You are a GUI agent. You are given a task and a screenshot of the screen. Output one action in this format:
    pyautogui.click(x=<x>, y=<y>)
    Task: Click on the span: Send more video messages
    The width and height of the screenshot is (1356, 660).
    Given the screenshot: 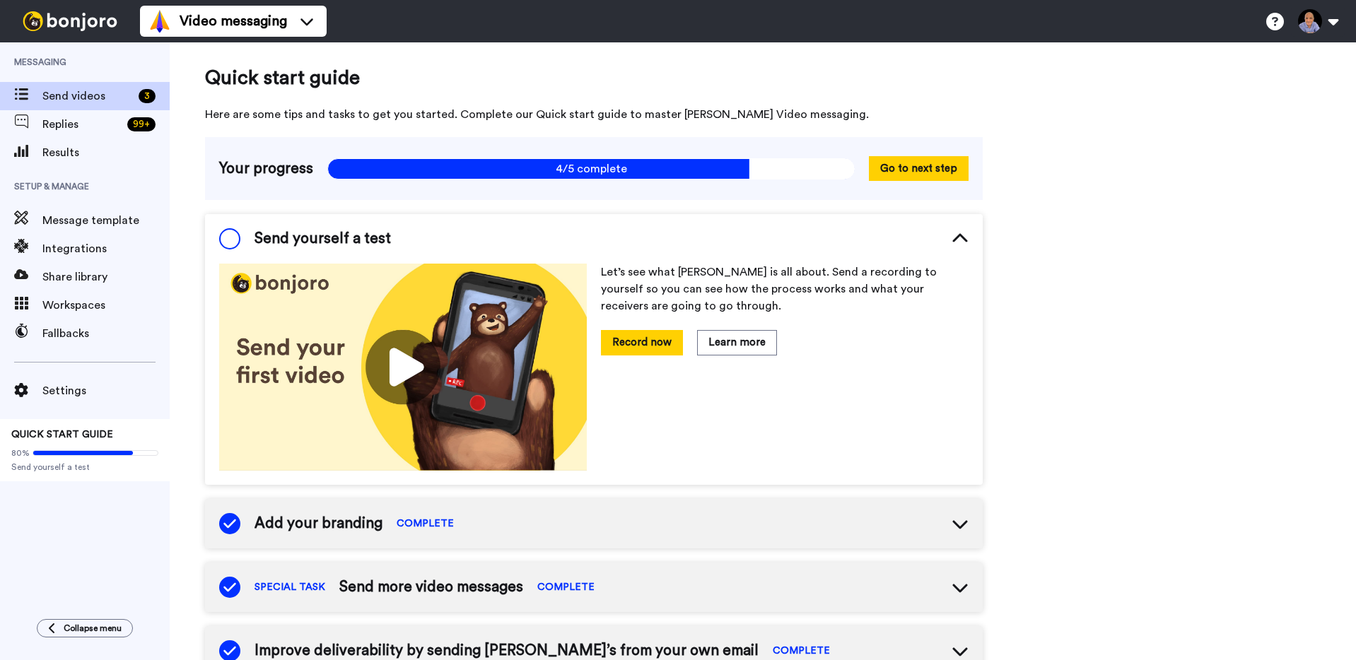 What is the action you would take?
    pyautogui.click(x=431, y=587)
    